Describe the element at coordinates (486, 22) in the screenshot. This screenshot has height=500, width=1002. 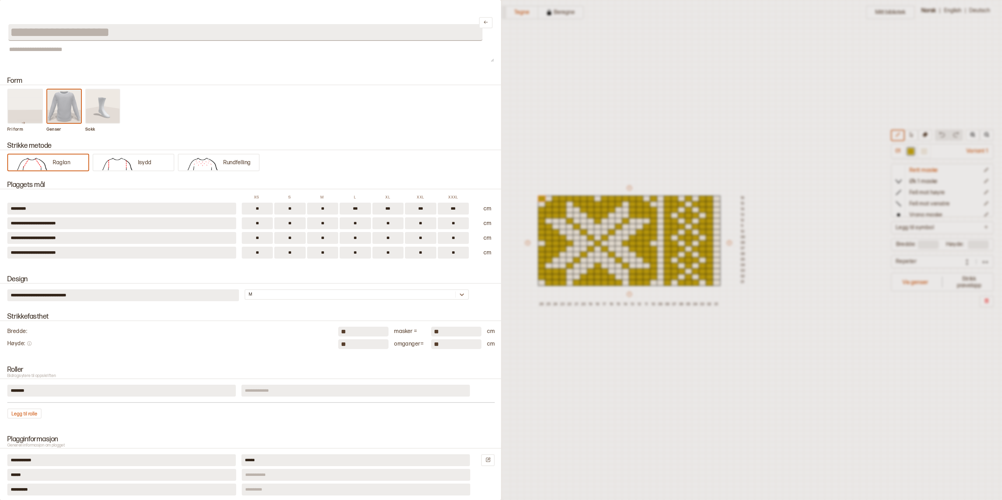
I see `svg: Lukk` at that location.